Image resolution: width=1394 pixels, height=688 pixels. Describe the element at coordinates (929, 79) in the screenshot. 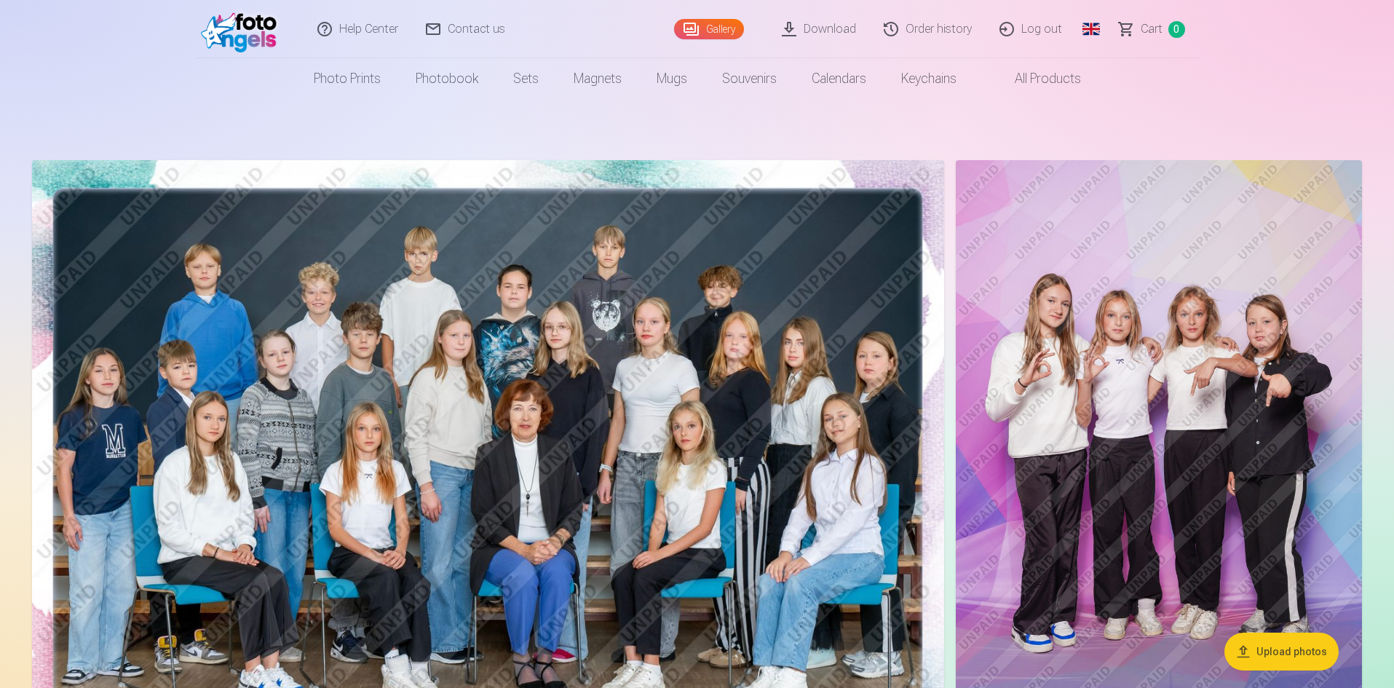

I see `a: Keychains` at that location.